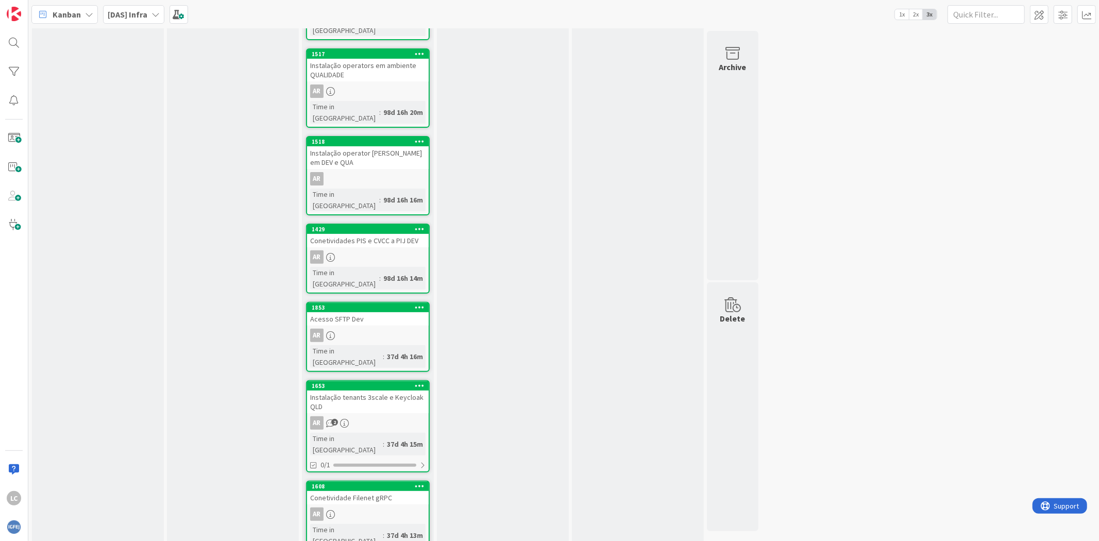 The image size is (1099, 541). I want to click on div: Conetividades PIS e CVCC a PIJ DEV, so click(368, 241).